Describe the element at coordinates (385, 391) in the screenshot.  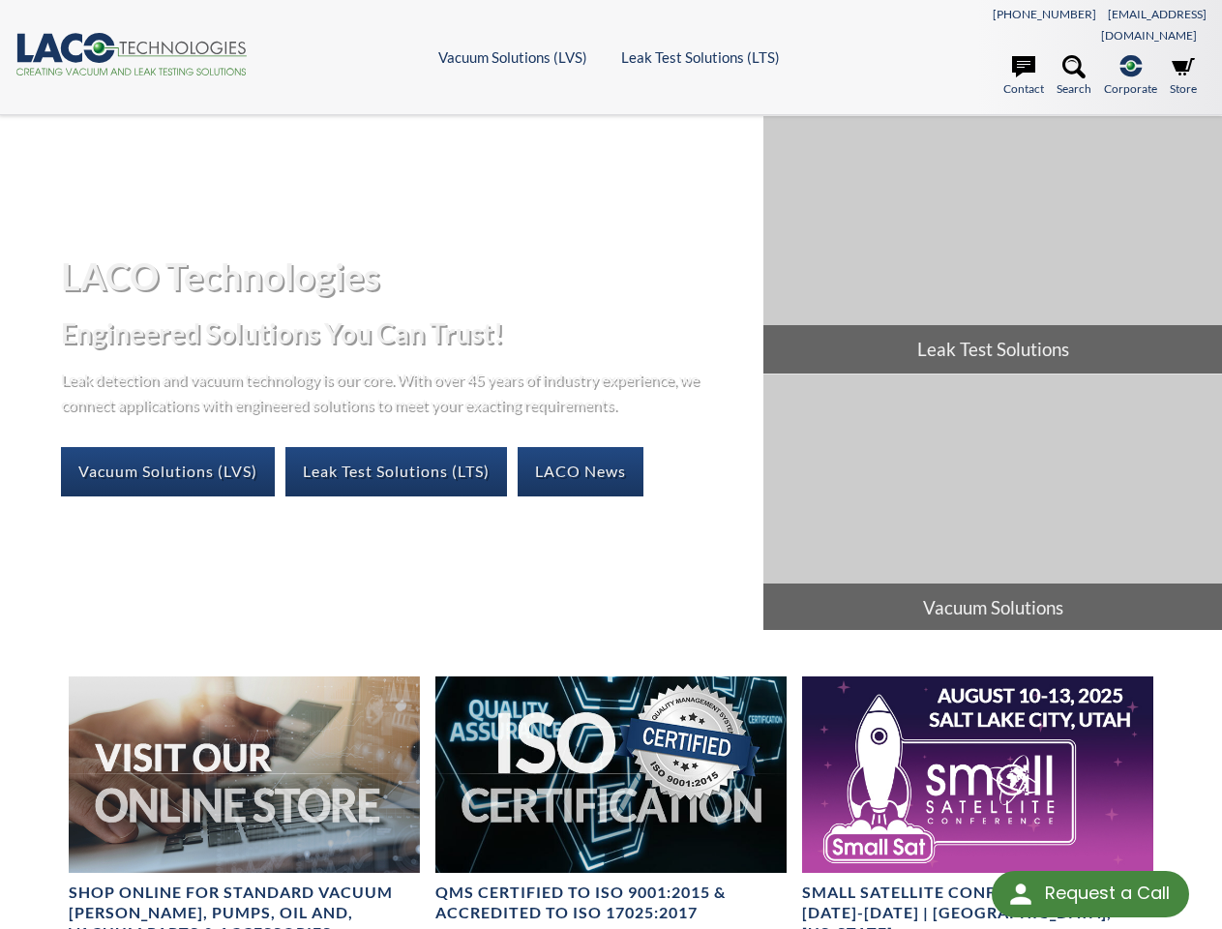
I see `p: Leak detection and vacuum technology is our core. With over 45 years of industry experience, we c...` at that location.